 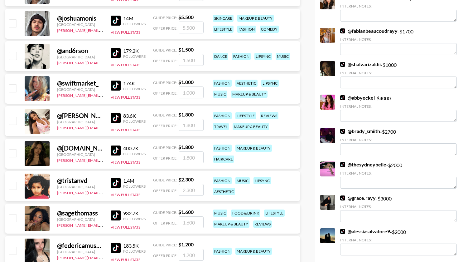 I want to click on strong: $ 1.000, so click(x=186, y=82).